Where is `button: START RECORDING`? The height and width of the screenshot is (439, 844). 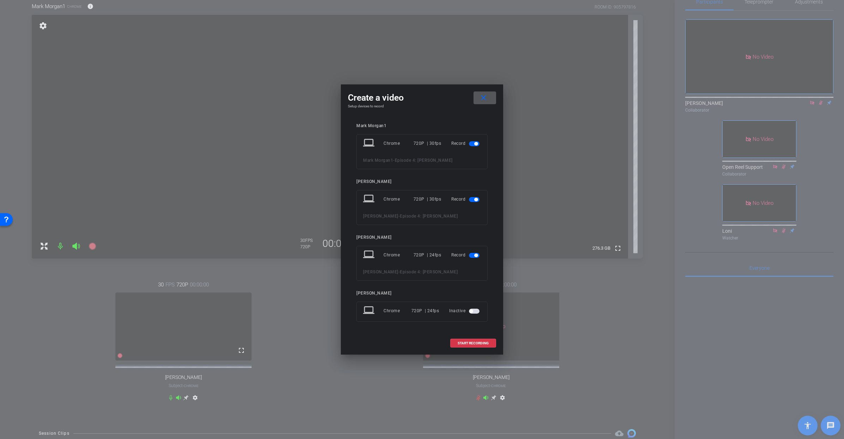 button: START RECORDING is located at coordinates (473, 343).